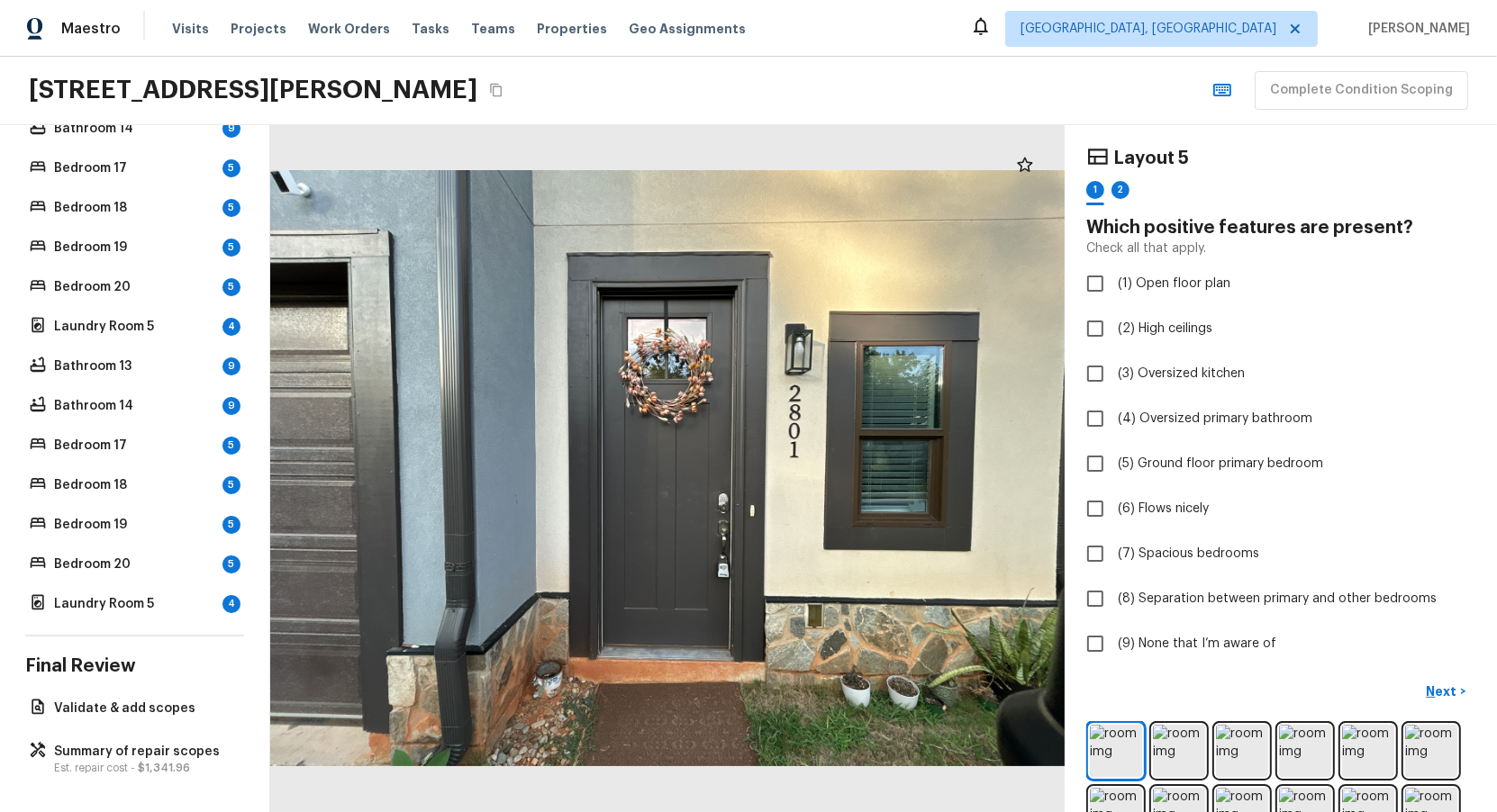  I want to click on span: (6) Flows nicely, so click(1163, 509).